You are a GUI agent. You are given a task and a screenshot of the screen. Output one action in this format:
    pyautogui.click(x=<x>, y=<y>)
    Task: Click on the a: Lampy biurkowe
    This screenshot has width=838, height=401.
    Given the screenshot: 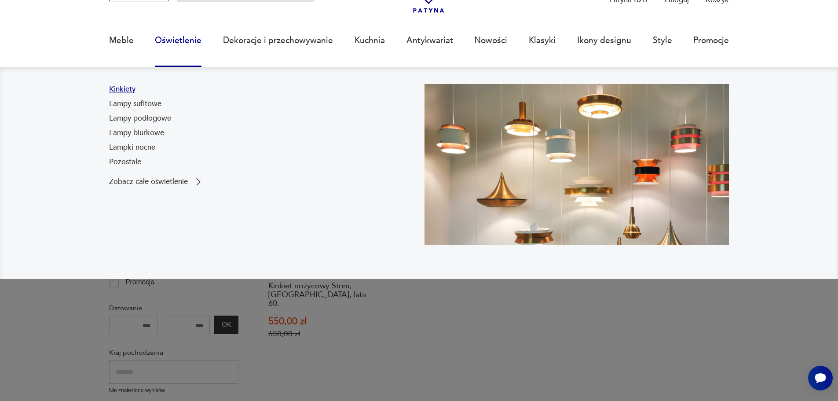 What is the action you would take?
    pyautogui.click(x=136, y=133)
    